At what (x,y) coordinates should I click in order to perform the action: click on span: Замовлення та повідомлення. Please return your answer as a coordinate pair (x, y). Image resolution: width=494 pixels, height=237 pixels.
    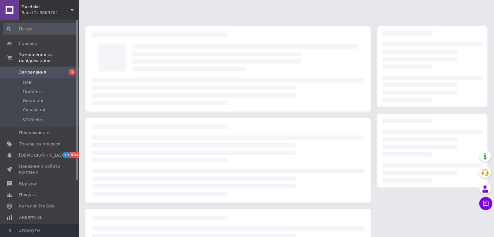
    Looking at the image, I should click on (49, 58).